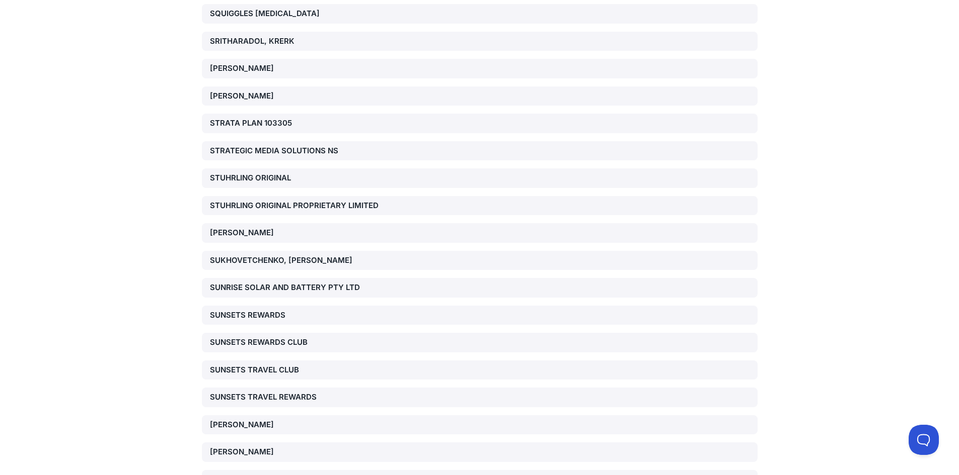 This screenshot has height=475, width=959. I want to click on a: SUNSETS TRAVEL REWARDS, so click(480, 397).